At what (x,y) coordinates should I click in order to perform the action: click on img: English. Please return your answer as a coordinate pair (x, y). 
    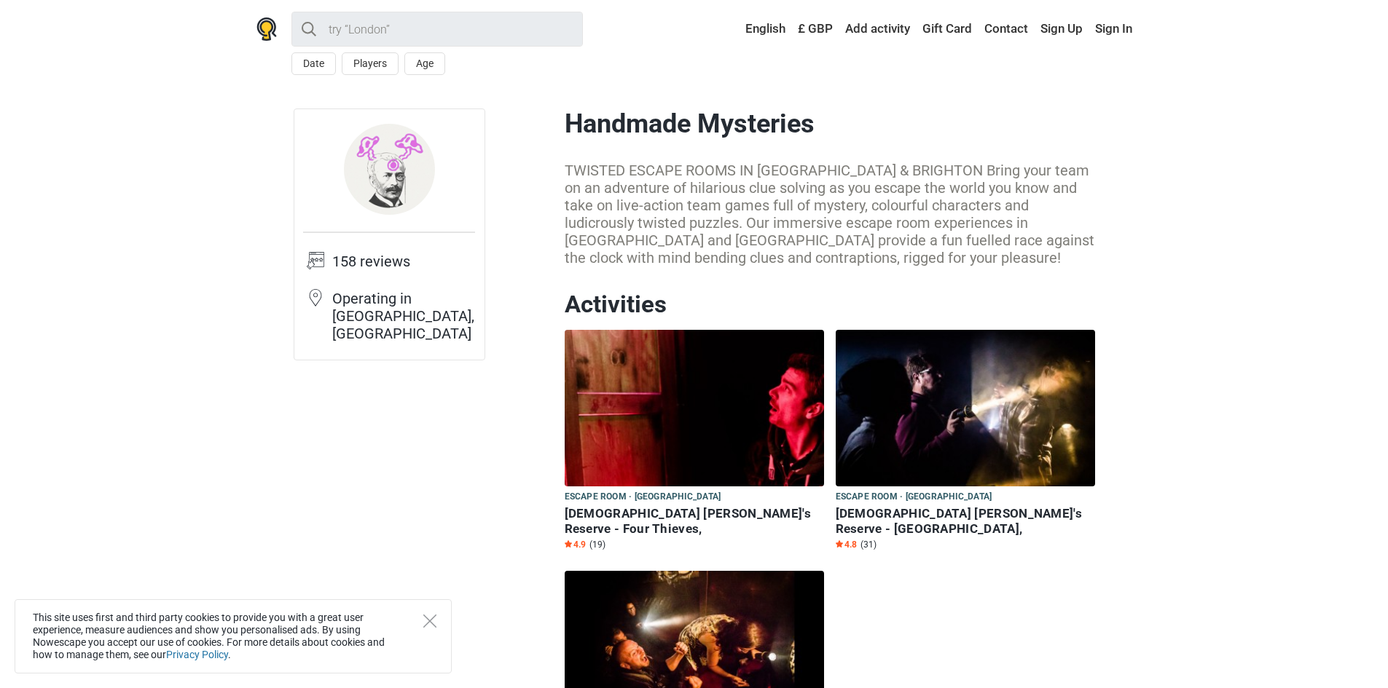
    Looking at the image, I should click on (740, 29).